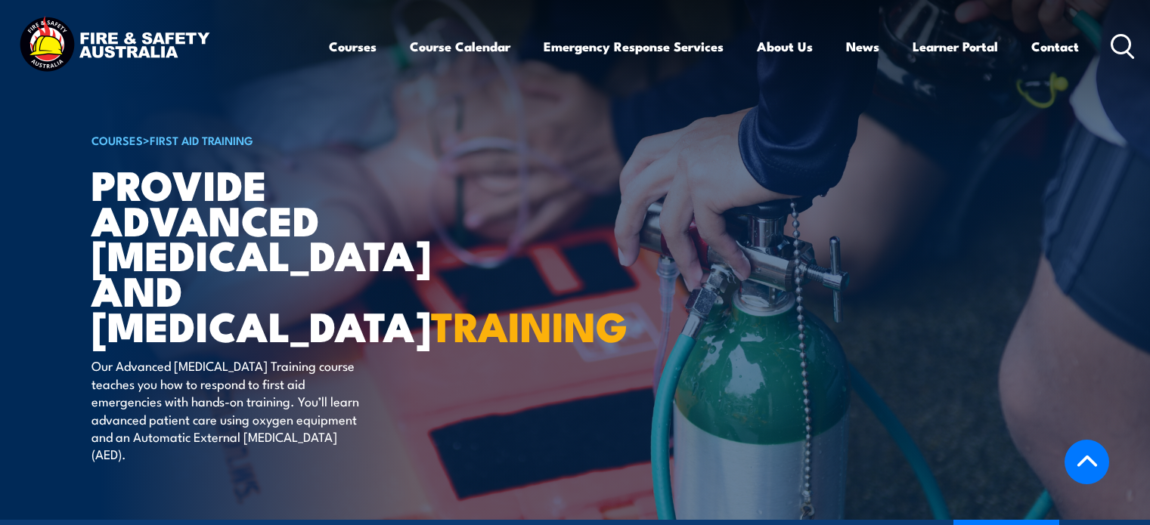 The image size is (1150, 525). I want to click on a: About Us, so click(785, 46).